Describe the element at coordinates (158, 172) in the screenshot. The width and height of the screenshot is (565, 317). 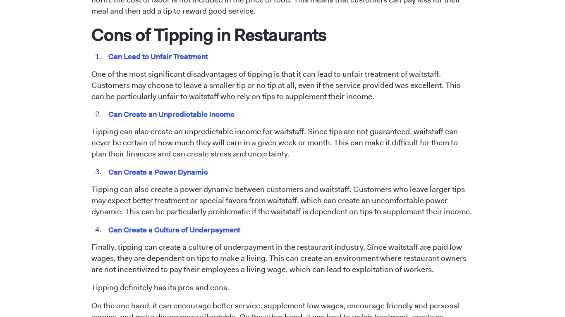
I see `mark: Can Create a Power Dynamic` at that location.